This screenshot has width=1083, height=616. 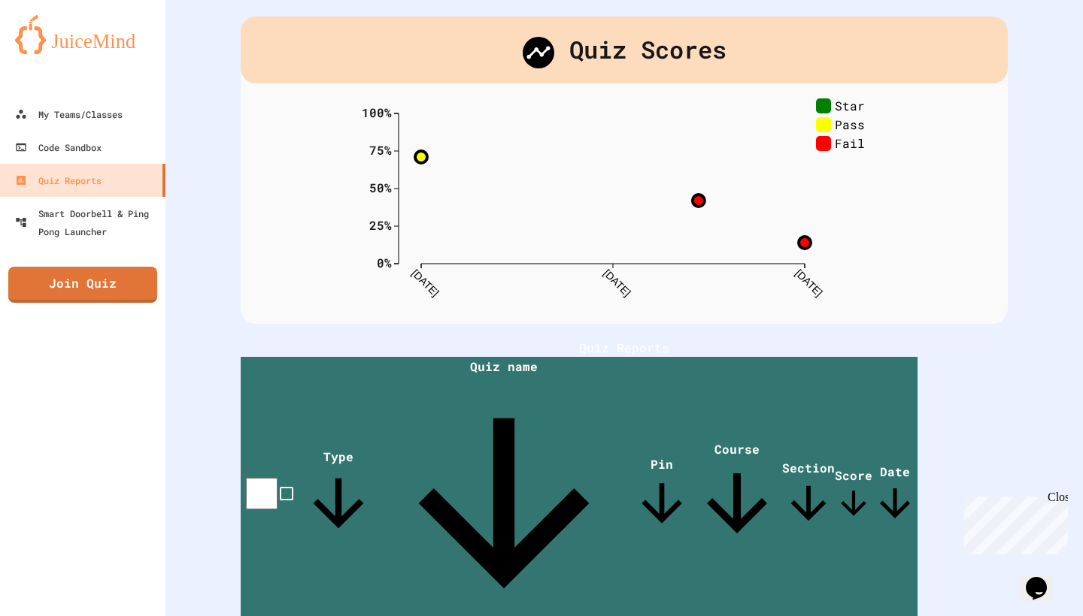 I want to click on span: Score, so click(x=853, y=495).